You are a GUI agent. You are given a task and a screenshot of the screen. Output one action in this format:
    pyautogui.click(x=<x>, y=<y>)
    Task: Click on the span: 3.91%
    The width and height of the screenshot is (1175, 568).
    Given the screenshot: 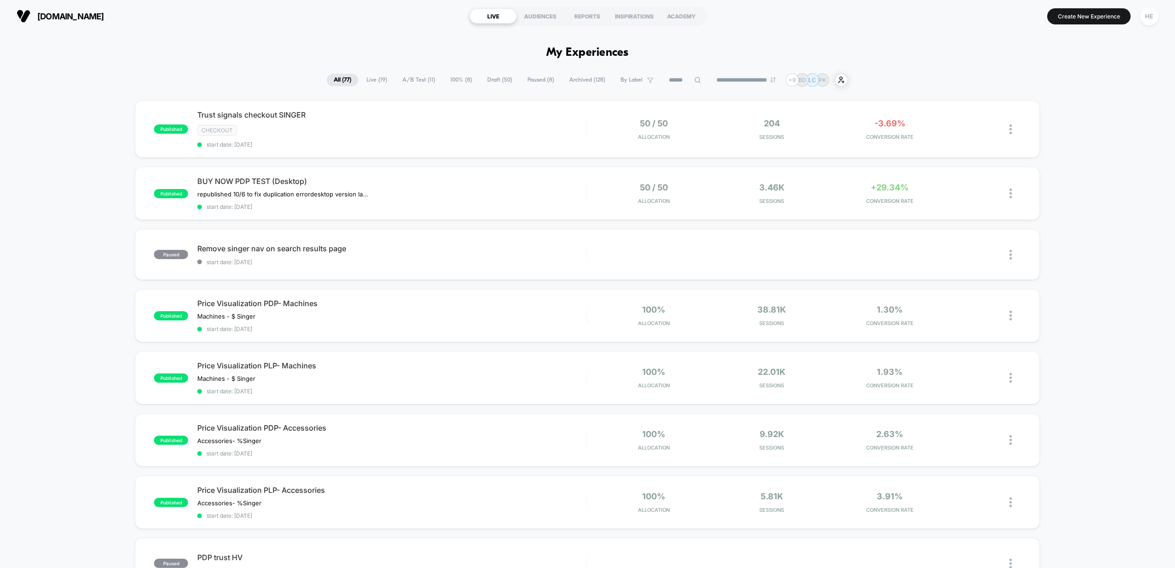 What is the action you would take?
    pyautogui.click(x=890, y=496)
    